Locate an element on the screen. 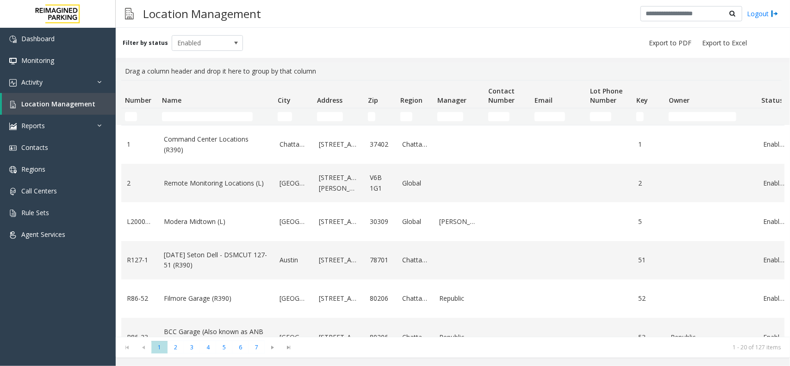 This screenshot has width=790, height=366. kendo-pager-info: 1 - 20 of 127 items is located at coordinates (541, 347).